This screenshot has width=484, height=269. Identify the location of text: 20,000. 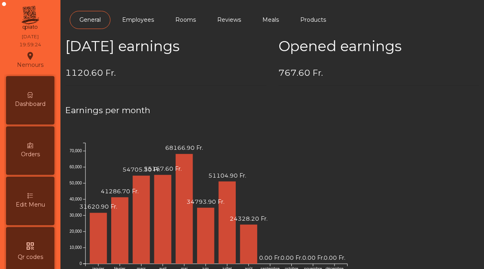
(75, 231).